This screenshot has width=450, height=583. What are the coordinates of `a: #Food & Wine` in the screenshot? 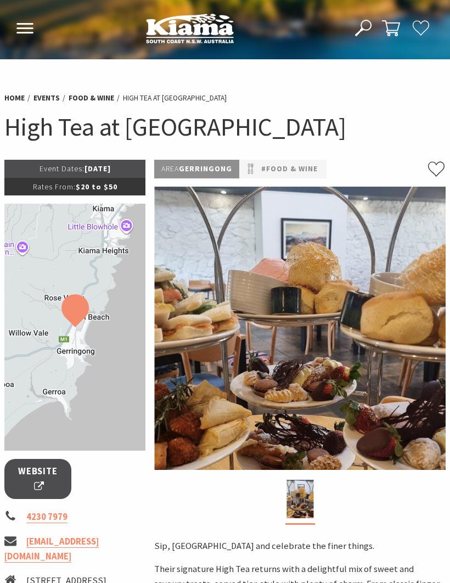 It's located at (289, 168).